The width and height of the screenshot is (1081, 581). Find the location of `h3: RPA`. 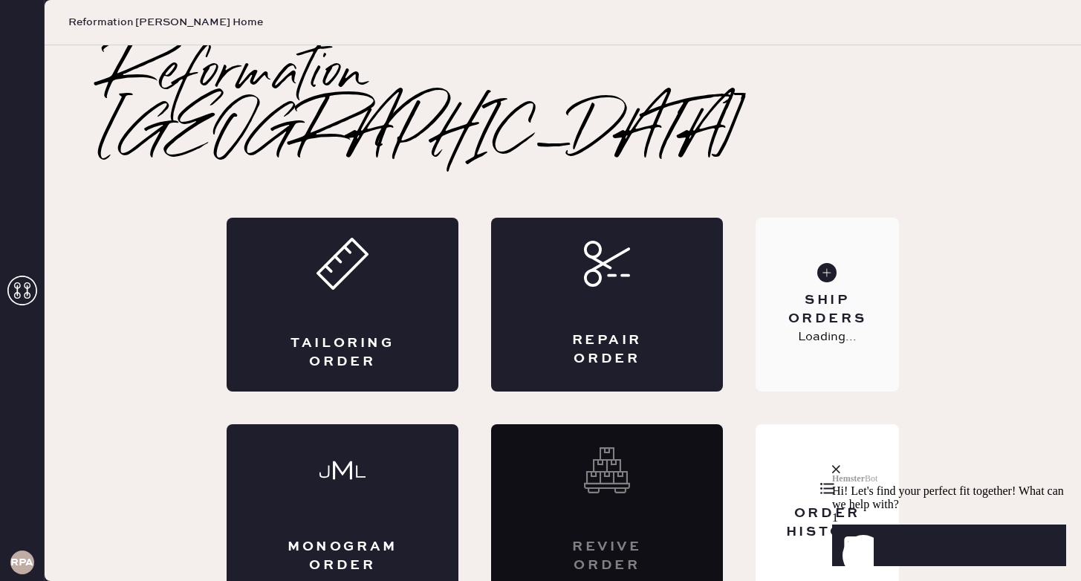

h3: RPA is located at coordinates (22, 562).